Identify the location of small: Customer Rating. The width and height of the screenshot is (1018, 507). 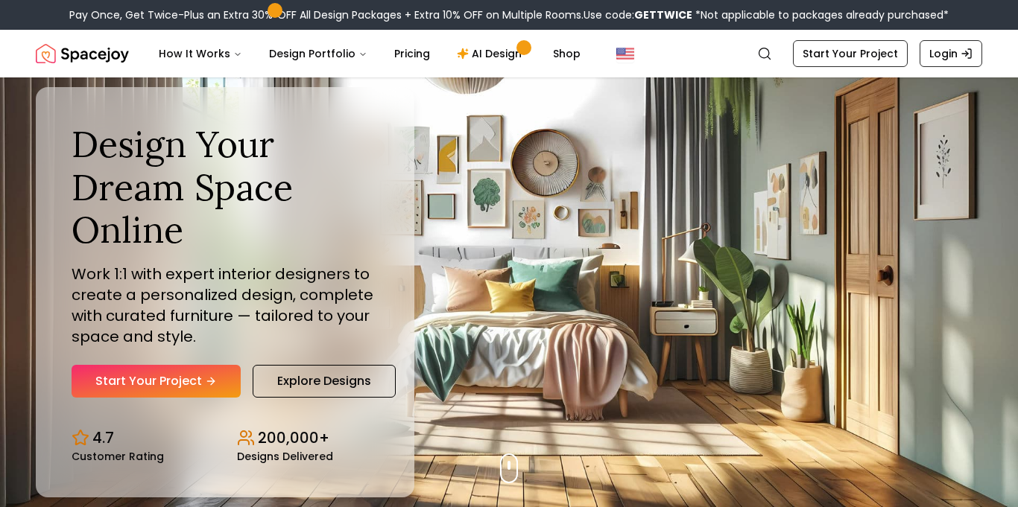
(118, 457).